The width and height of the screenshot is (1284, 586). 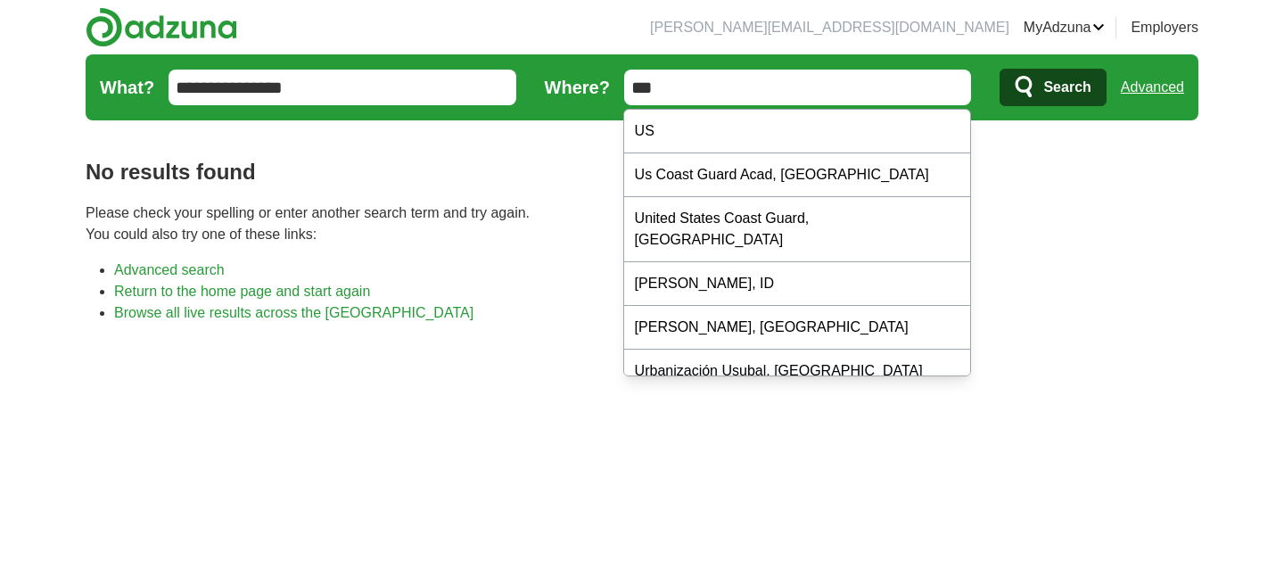 I want to click on img: Adzuna logo, so click(x=161, y=27).